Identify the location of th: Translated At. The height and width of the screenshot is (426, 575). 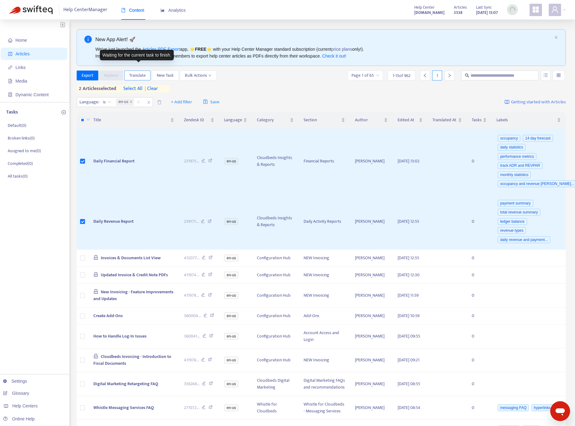
(447, 120).